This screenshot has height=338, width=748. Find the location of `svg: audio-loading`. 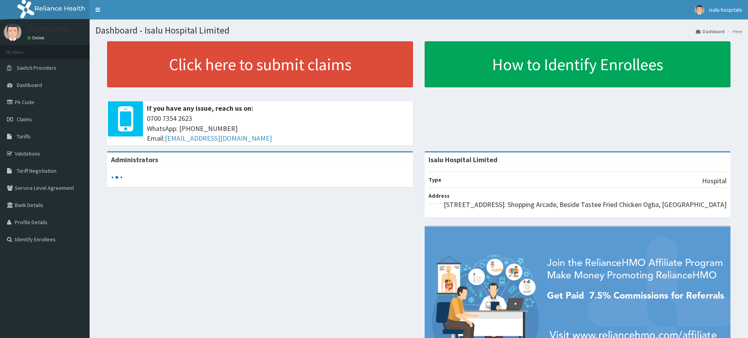

svg: audio-loading is located at coordinates (117, 177).